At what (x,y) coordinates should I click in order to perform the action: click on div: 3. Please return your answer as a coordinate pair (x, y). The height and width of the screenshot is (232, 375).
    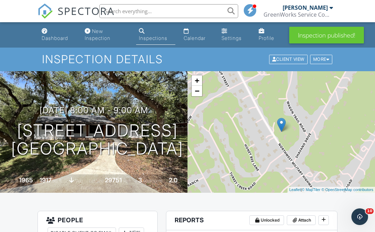
    Looking at the image, I should click on (140, 180).